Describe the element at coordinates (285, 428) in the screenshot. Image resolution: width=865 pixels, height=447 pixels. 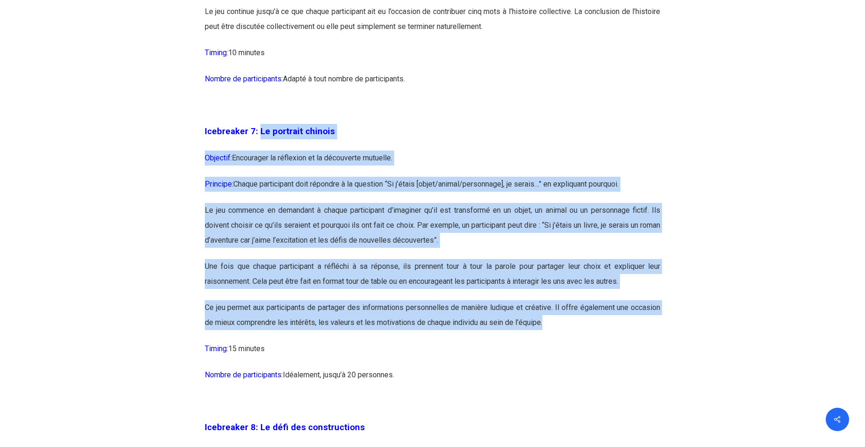
I see `span: Icebreaker 8: Le défi des constructions` at that location.